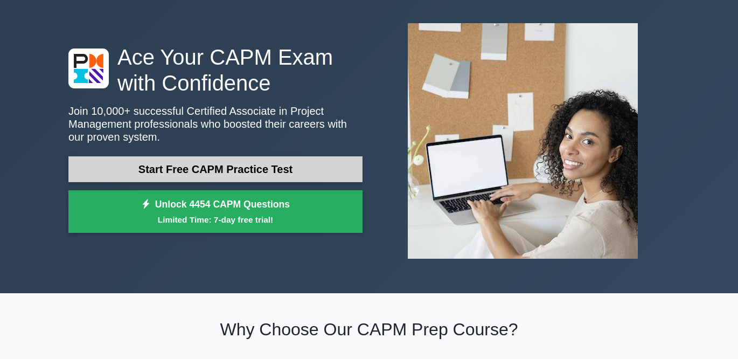  Describe the element at coordinates (215, 70) in the screenshot. I see `h1: Ace Your CAPM Exam with Confidence` at that location.